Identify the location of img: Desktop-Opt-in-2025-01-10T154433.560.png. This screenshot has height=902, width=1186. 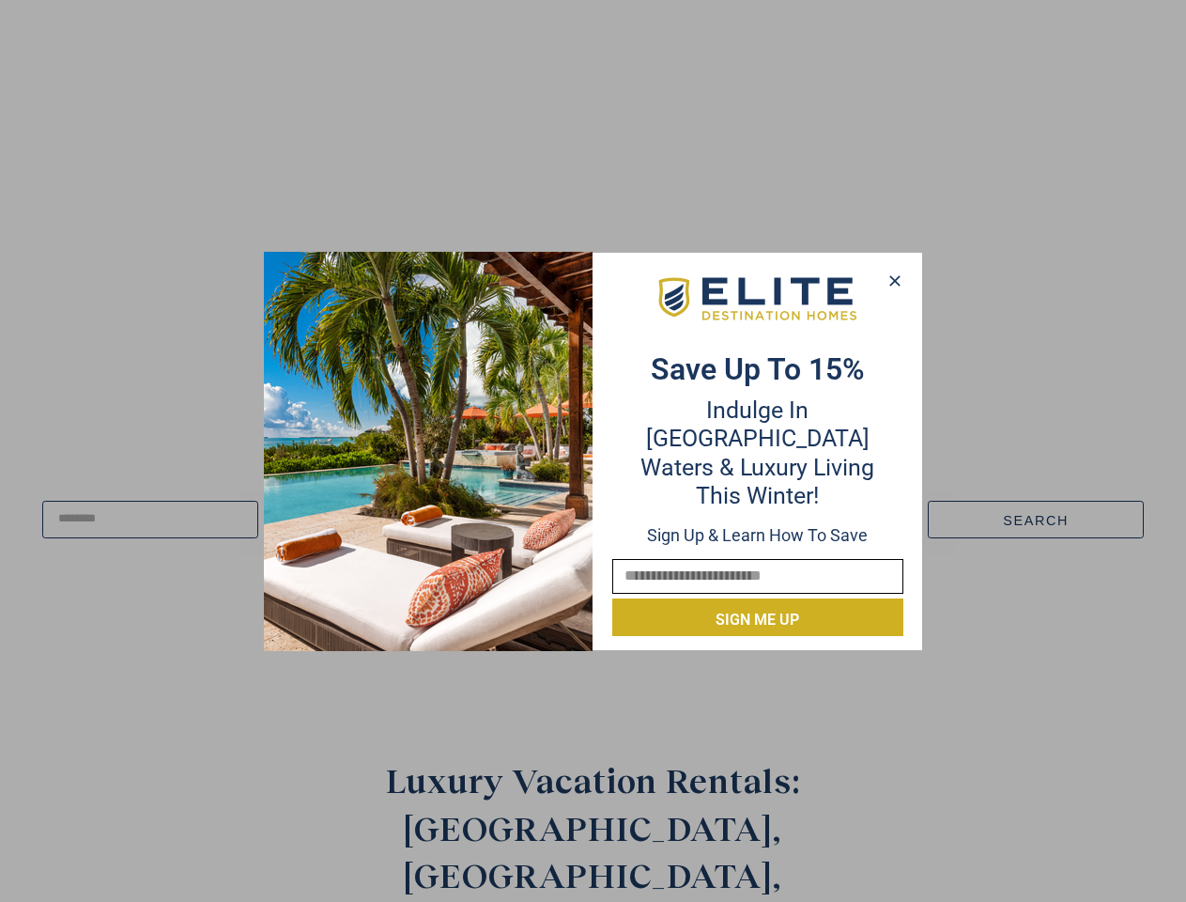
(428, 451).